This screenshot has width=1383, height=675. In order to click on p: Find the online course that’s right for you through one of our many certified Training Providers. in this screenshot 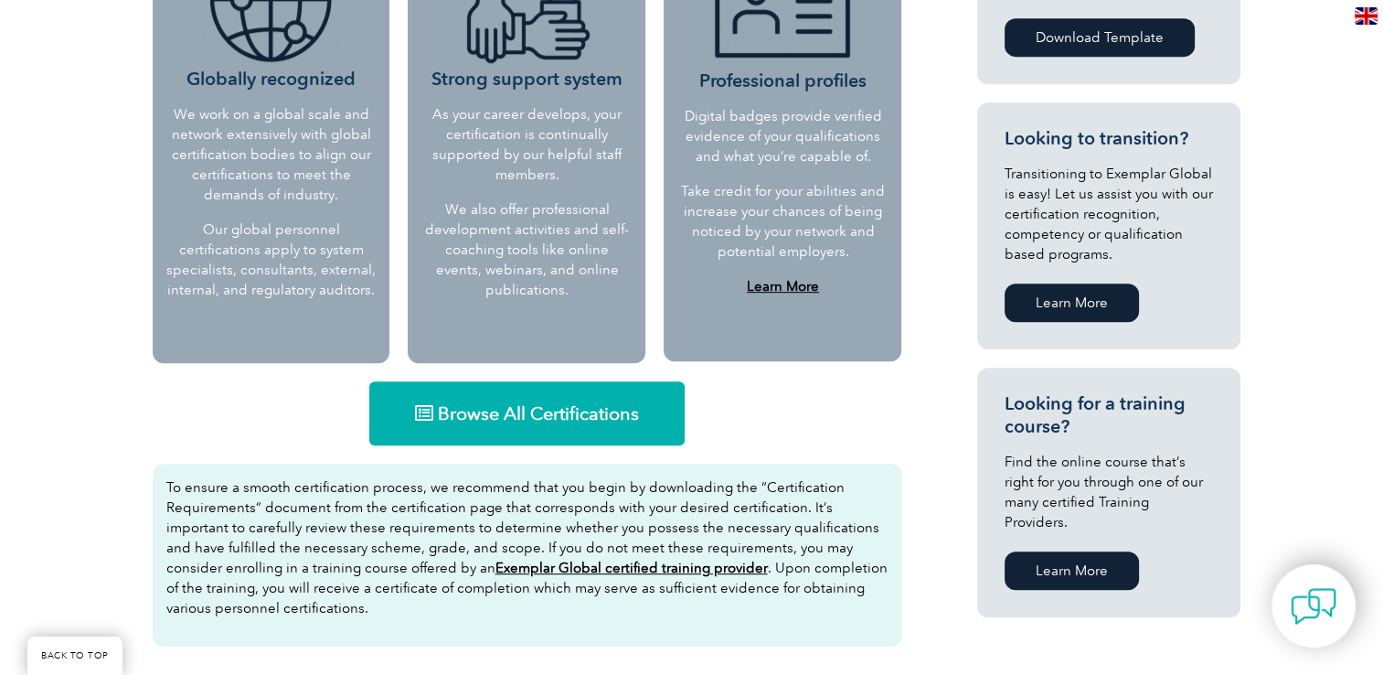, I will do `click(1109, 492)`.